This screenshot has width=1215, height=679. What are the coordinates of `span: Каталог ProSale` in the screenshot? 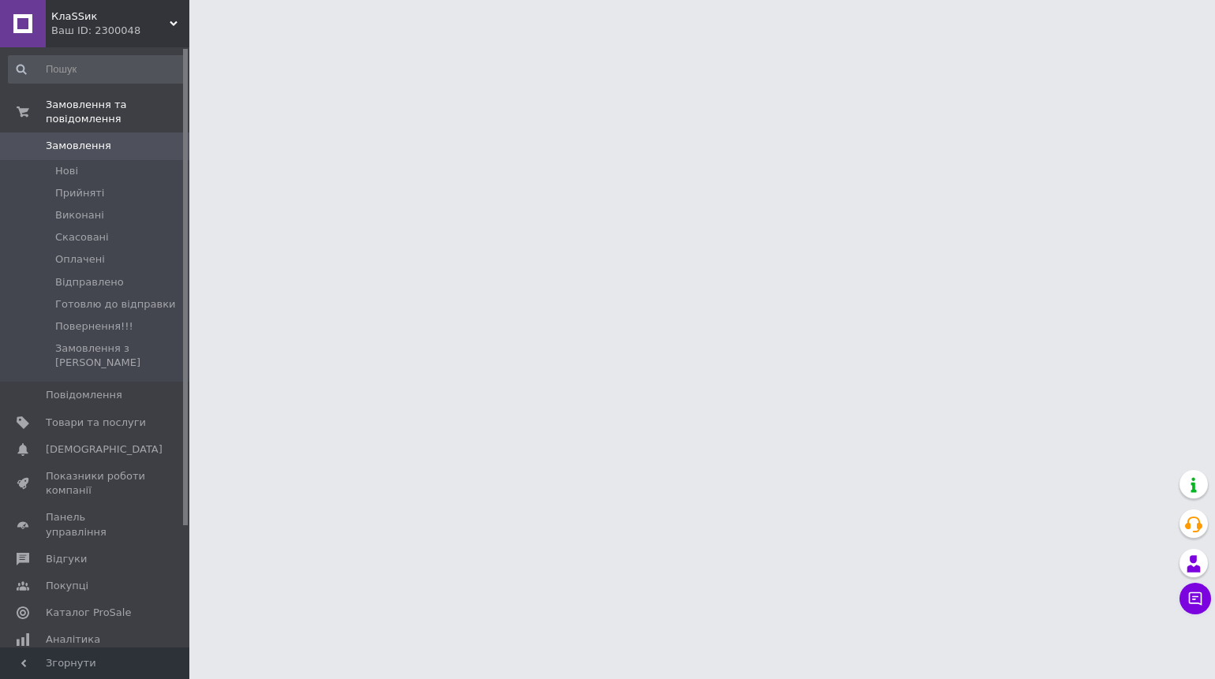 It's located at (88, 613).